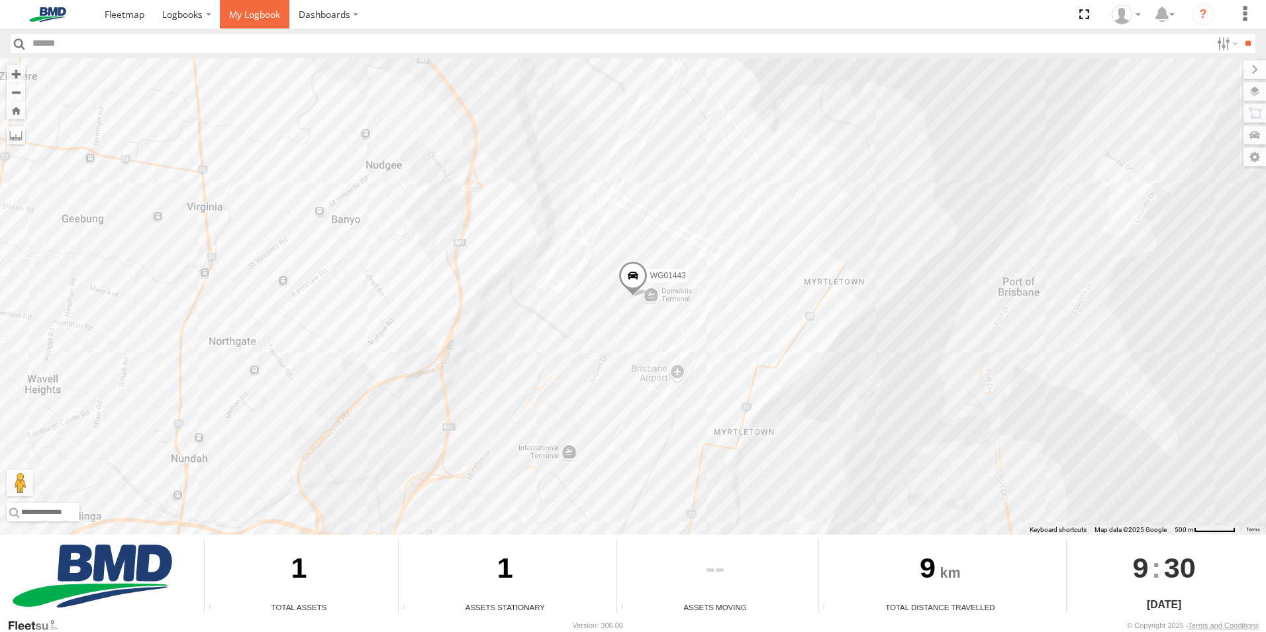 This screenshot has height=632, width=1266. Describe the element at coordinates (20, 483) in the screenshot. I see `button: Drag Pegman onto the map to open Street View` at that location.